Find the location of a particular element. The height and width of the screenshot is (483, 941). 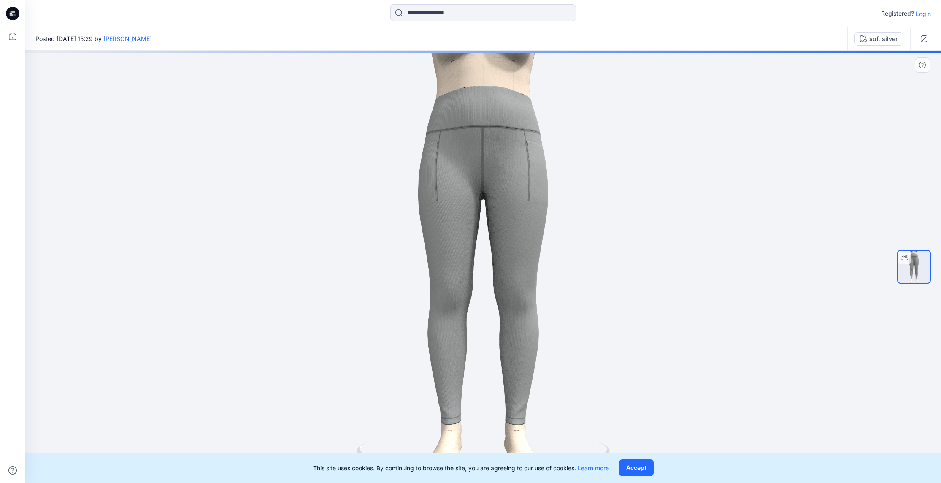

img: turntable-11-10-2025-19:30:04 is located at coordinates (914, 267).